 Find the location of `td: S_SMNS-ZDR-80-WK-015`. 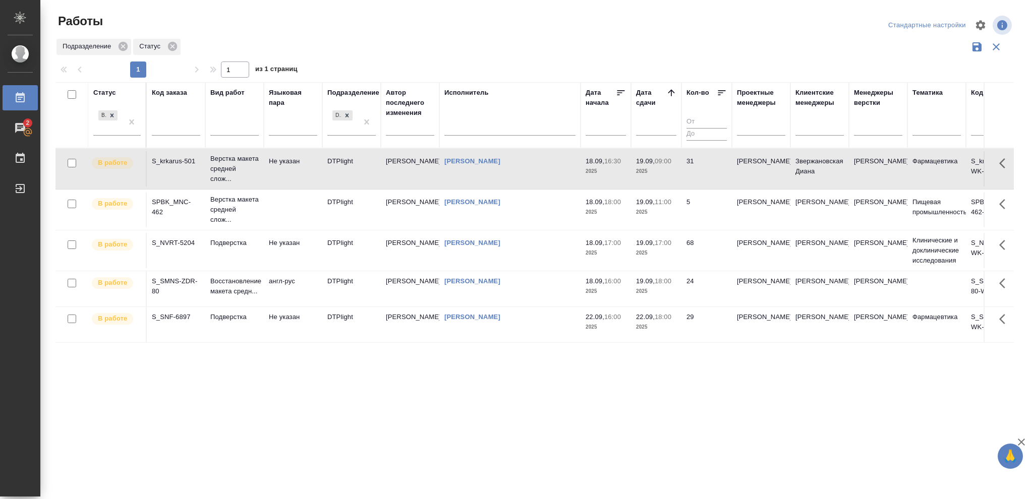

td: S_SMNS-ZDR-80-WK-015 is located at coordinates (995, 289).